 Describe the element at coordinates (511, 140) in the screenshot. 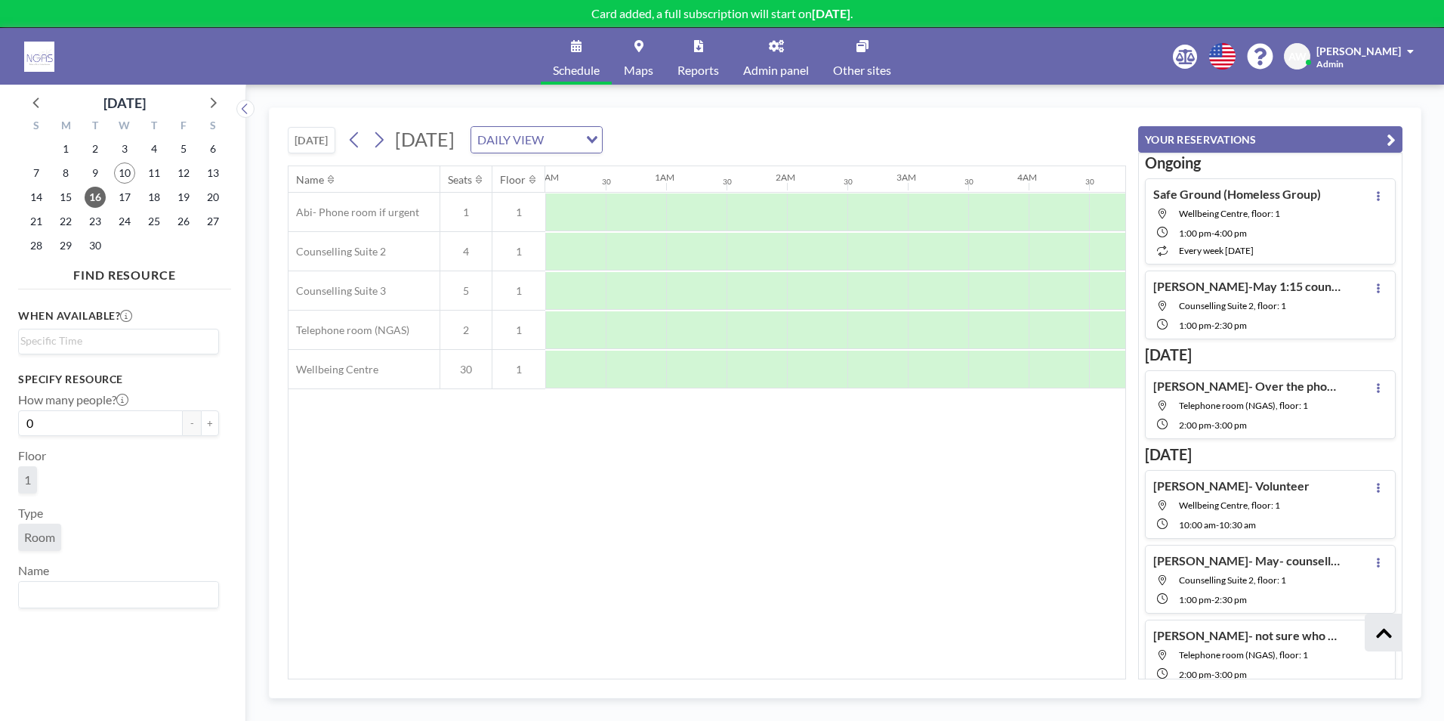

I see `span: DAILY VIEW` at that location.